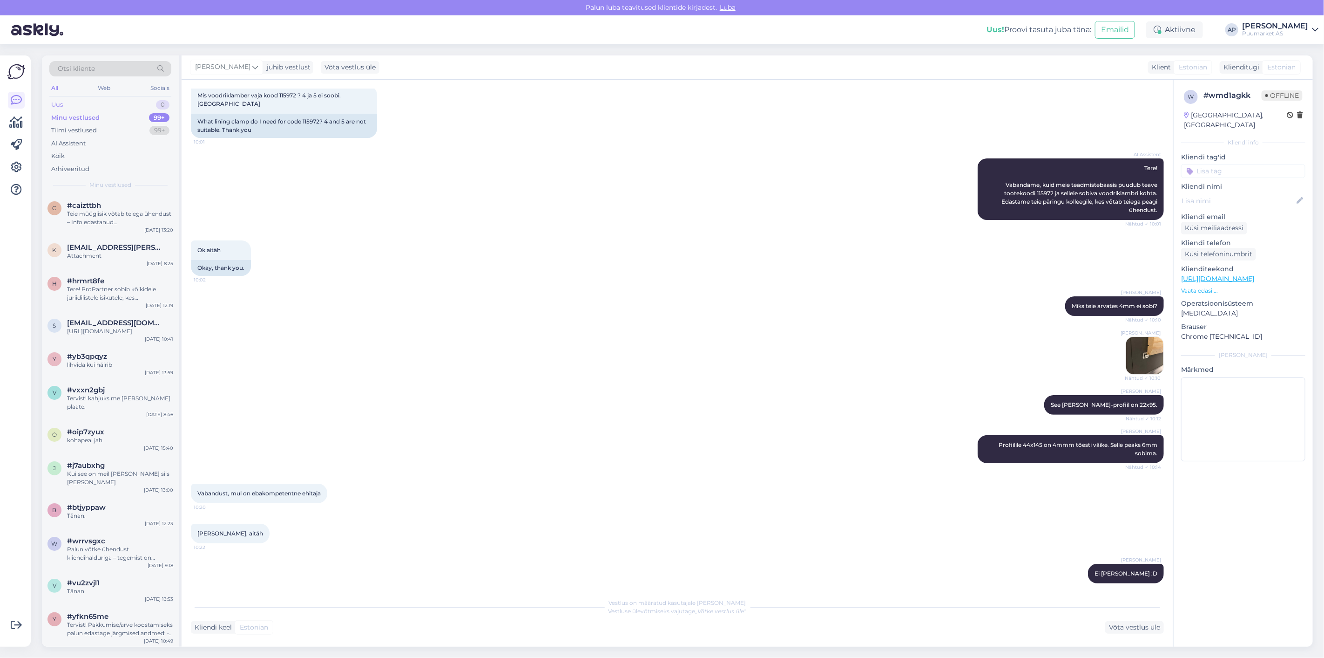  I want to click on span: y, so click(54, 618).